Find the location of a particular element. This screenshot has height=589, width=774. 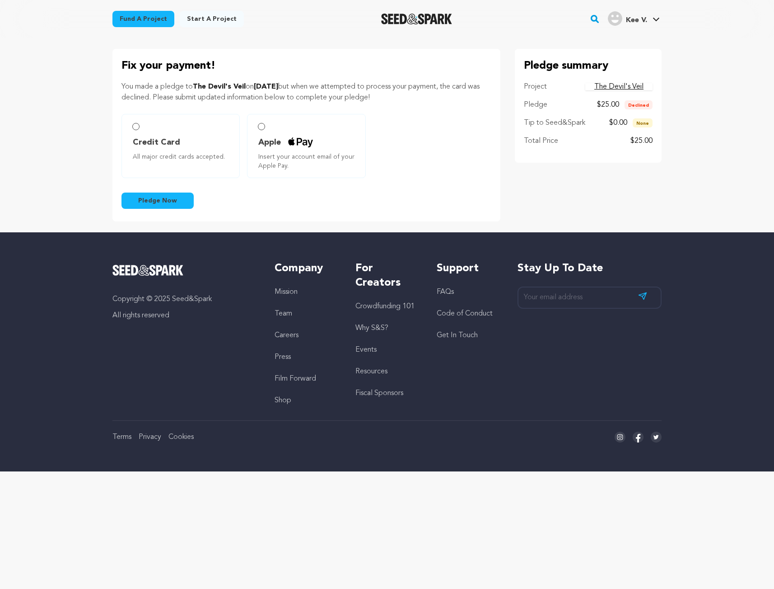

div: Kee V.'s Profile is located at coordinates (628, 19).